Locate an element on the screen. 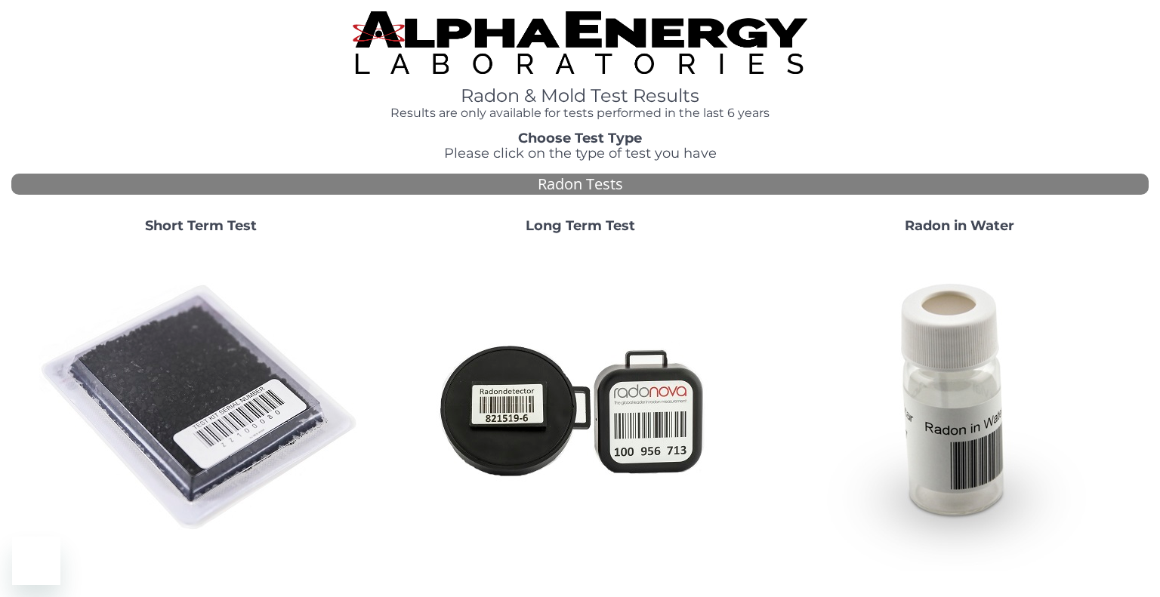 This screenshot has width=1160, height=597. img: RadoninWater.jpg is located at coordinates (959, 409).